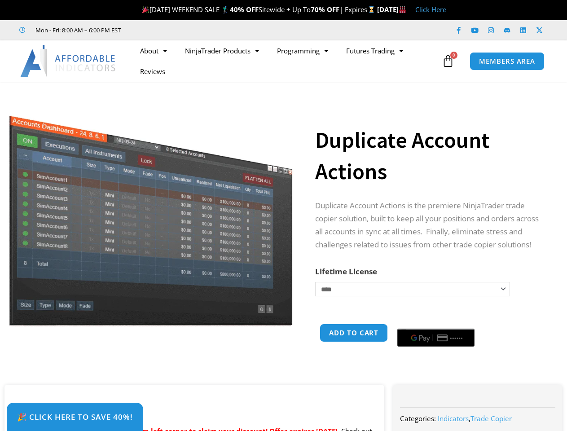 The width and height of the screenshot is (567, 431). I want to click on strong: 70% OFF, so click(325, 9).